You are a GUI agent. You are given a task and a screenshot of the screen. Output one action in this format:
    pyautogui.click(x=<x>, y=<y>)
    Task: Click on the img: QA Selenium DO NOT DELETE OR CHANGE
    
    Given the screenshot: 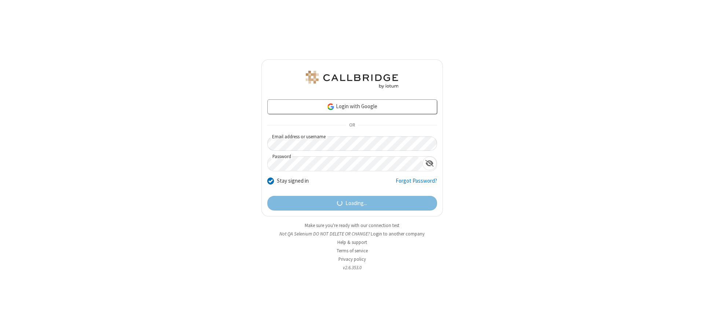 What is the action you would take?
    pyautogui.click(x=352, y=80)
    